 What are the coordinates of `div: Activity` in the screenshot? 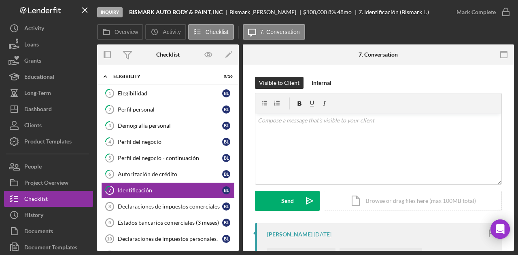 It's located at (34, 29).